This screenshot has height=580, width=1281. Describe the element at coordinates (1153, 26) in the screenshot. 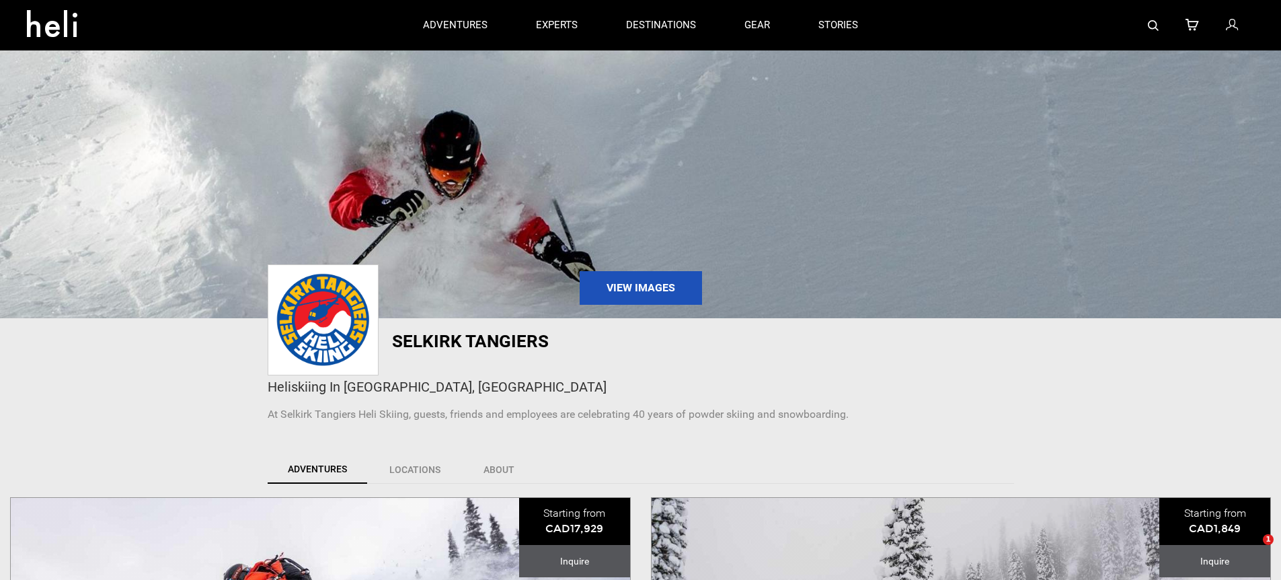

I see `img: search-bar-icon.svg` at that location.